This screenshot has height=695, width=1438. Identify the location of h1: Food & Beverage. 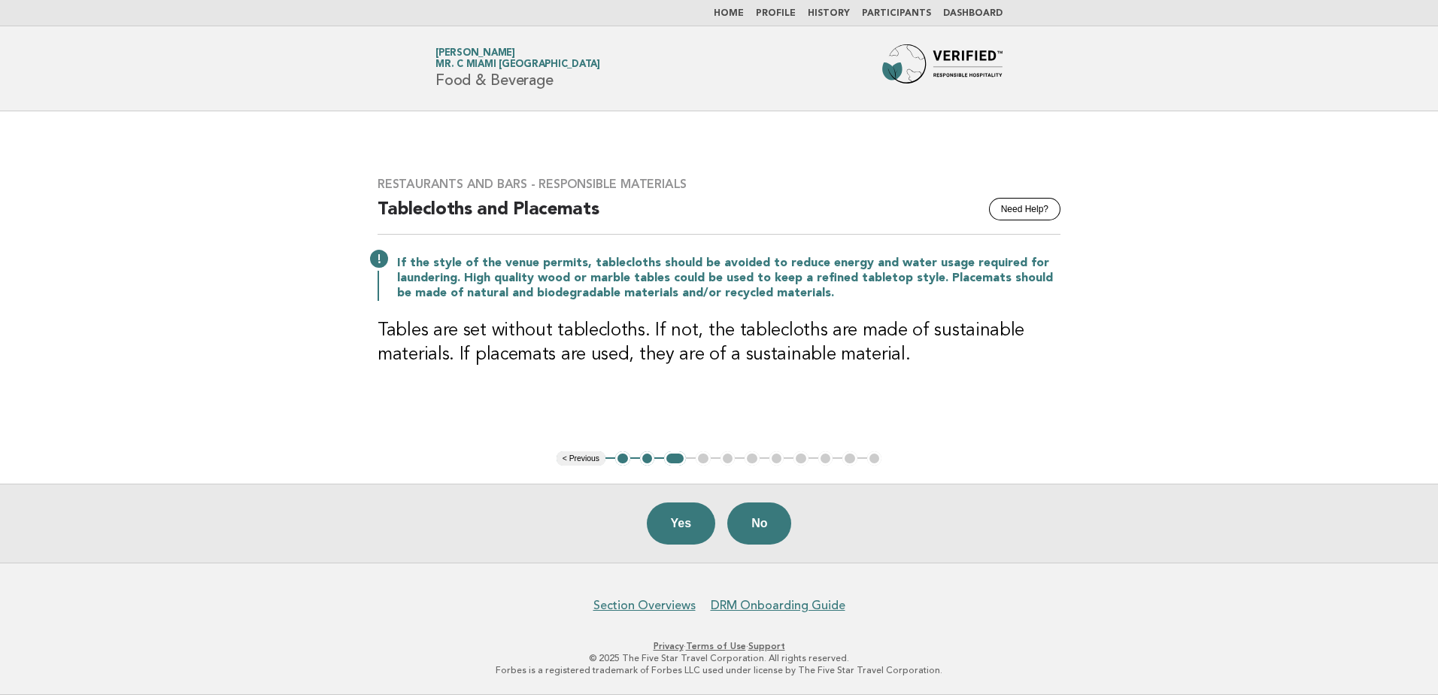
(518, 68).